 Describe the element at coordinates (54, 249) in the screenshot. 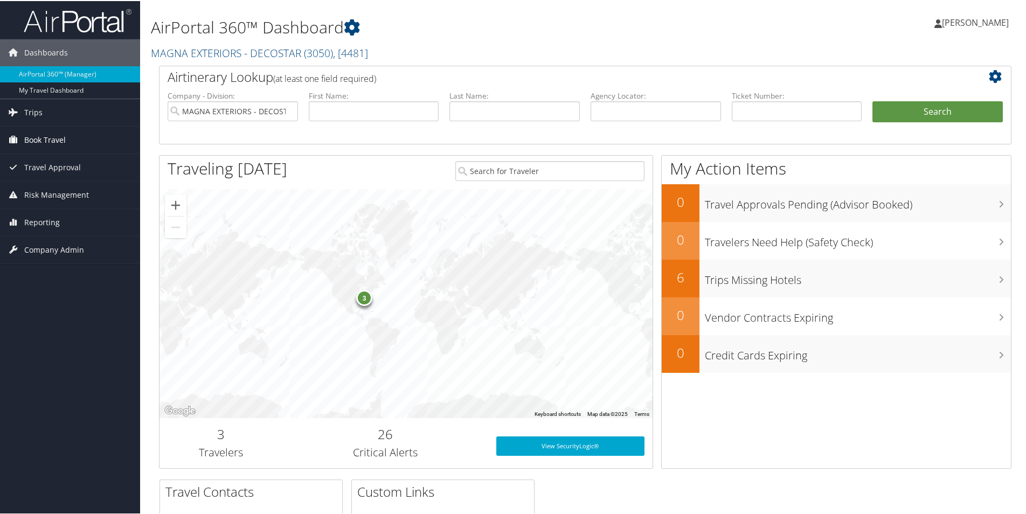

I see `span: Company Admin` at that location.